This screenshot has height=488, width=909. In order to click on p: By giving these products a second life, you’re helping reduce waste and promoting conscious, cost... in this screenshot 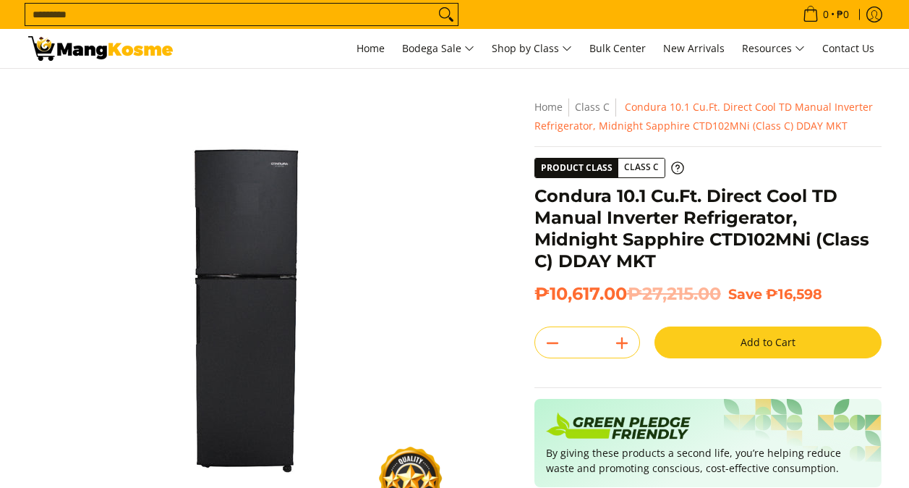, I will do `click(708, 460)`.